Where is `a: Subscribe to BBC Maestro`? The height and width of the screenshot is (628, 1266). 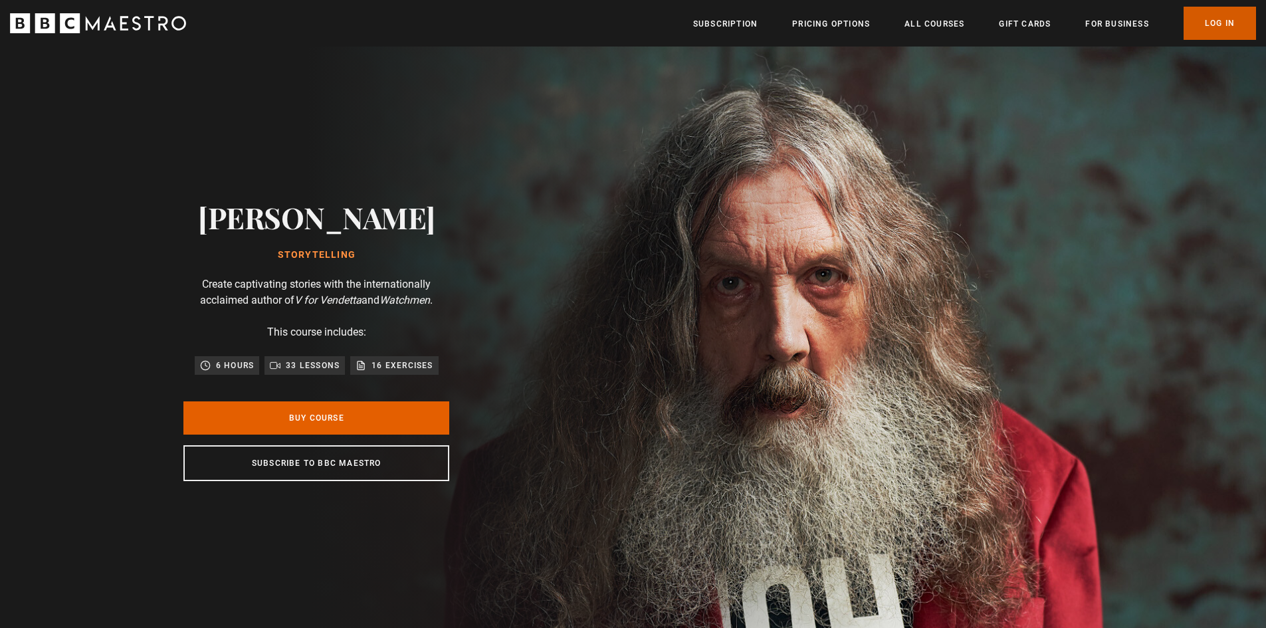
a: Subscribe to BBC Maestro is located at coordinates (316, 463).